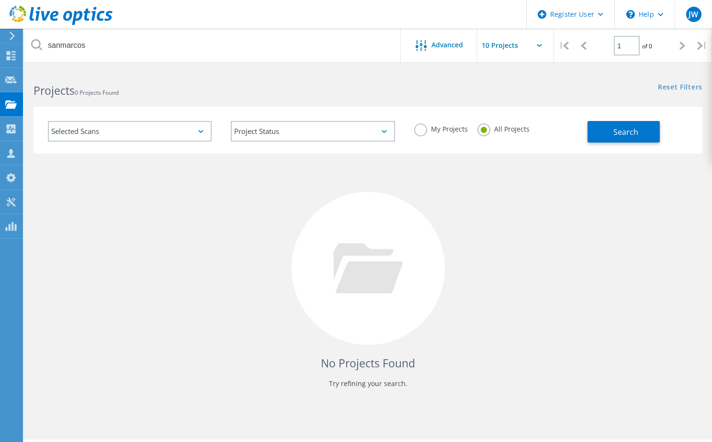  What do you see at coordinates (503, 128) in the screenshot?
I see `label: All Projects` at bounding box center [503, 128].